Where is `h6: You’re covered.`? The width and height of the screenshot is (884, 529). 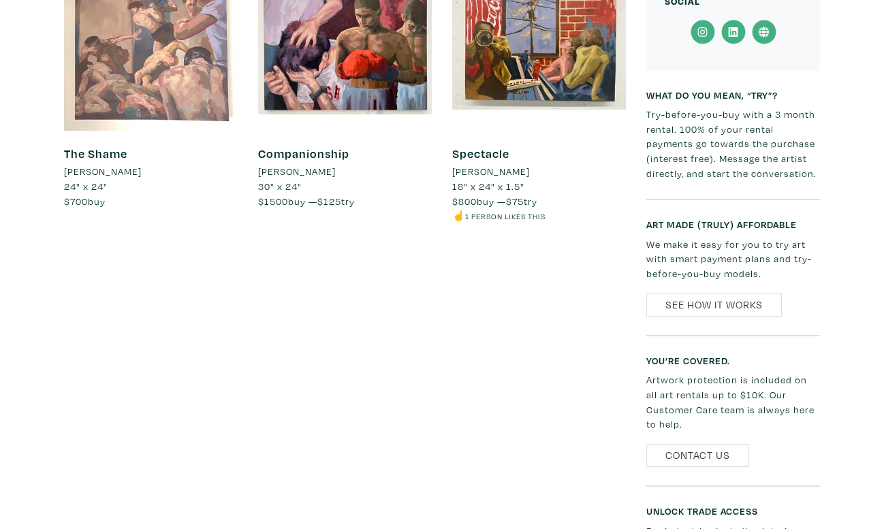
h6: You’re covered. is located at coordinates (733, 360).